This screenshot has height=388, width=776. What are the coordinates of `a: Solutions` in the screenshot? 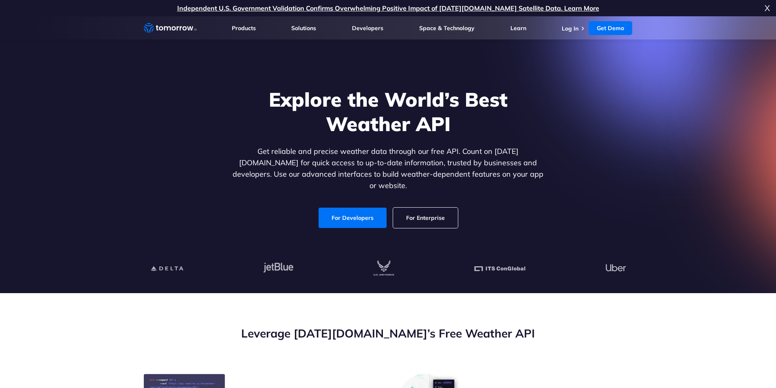 It's located at (303, 28).